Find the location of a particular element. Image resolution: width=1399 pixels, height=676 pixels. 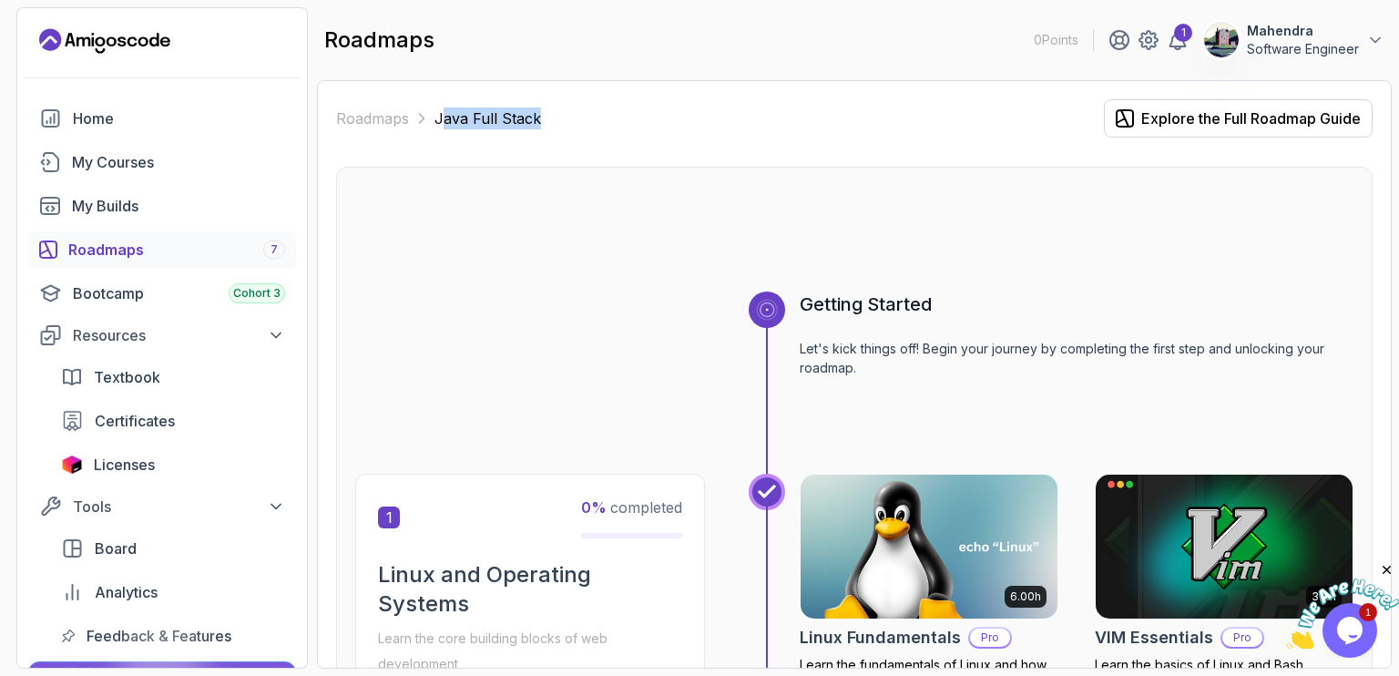

a: VIM Essentials card39mVIM EssentialsProLearn the basics of Linux and Bash. is located at coordinates (1224, 574).